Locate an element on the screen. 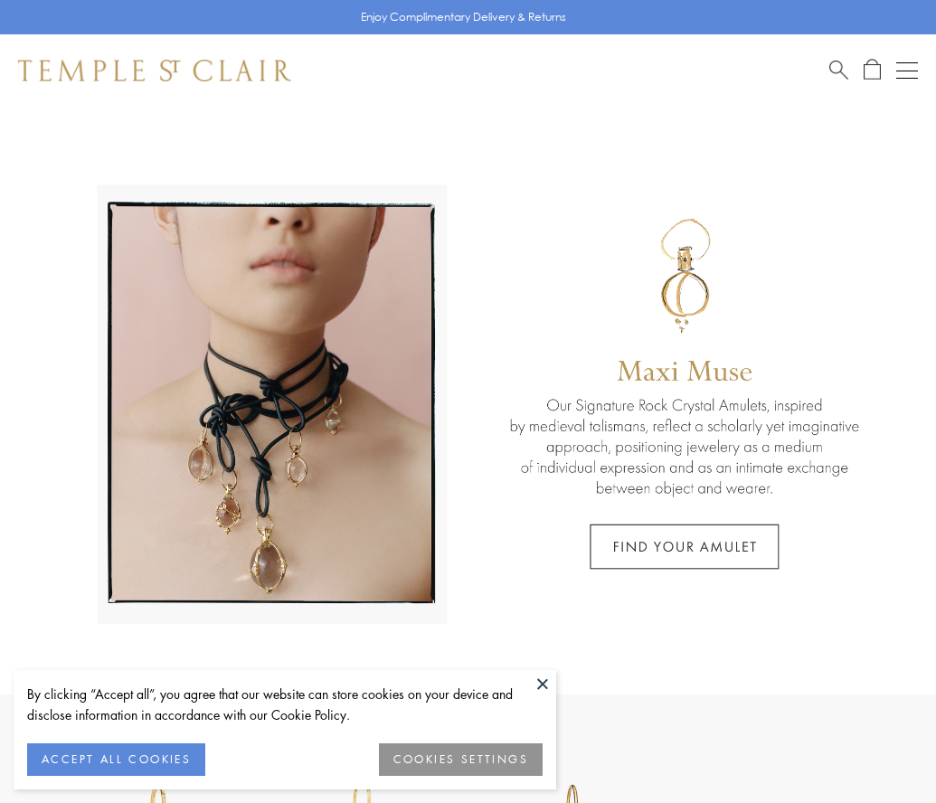 This screenshot has width=936, height=803. a: Search is located at coordinates (839, 70).